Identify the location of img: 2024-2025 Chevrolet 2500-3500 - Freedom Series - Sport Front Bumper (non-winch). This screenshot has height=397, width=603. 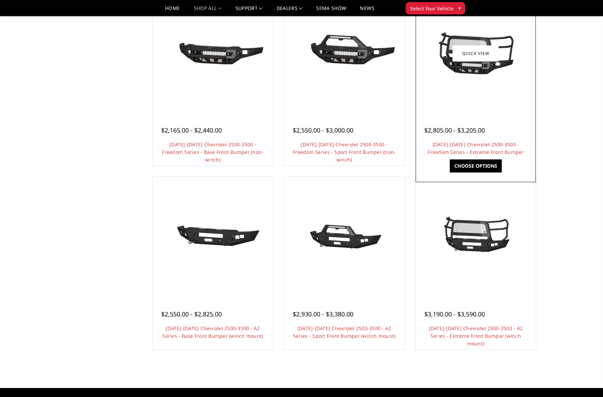
(345, 53).